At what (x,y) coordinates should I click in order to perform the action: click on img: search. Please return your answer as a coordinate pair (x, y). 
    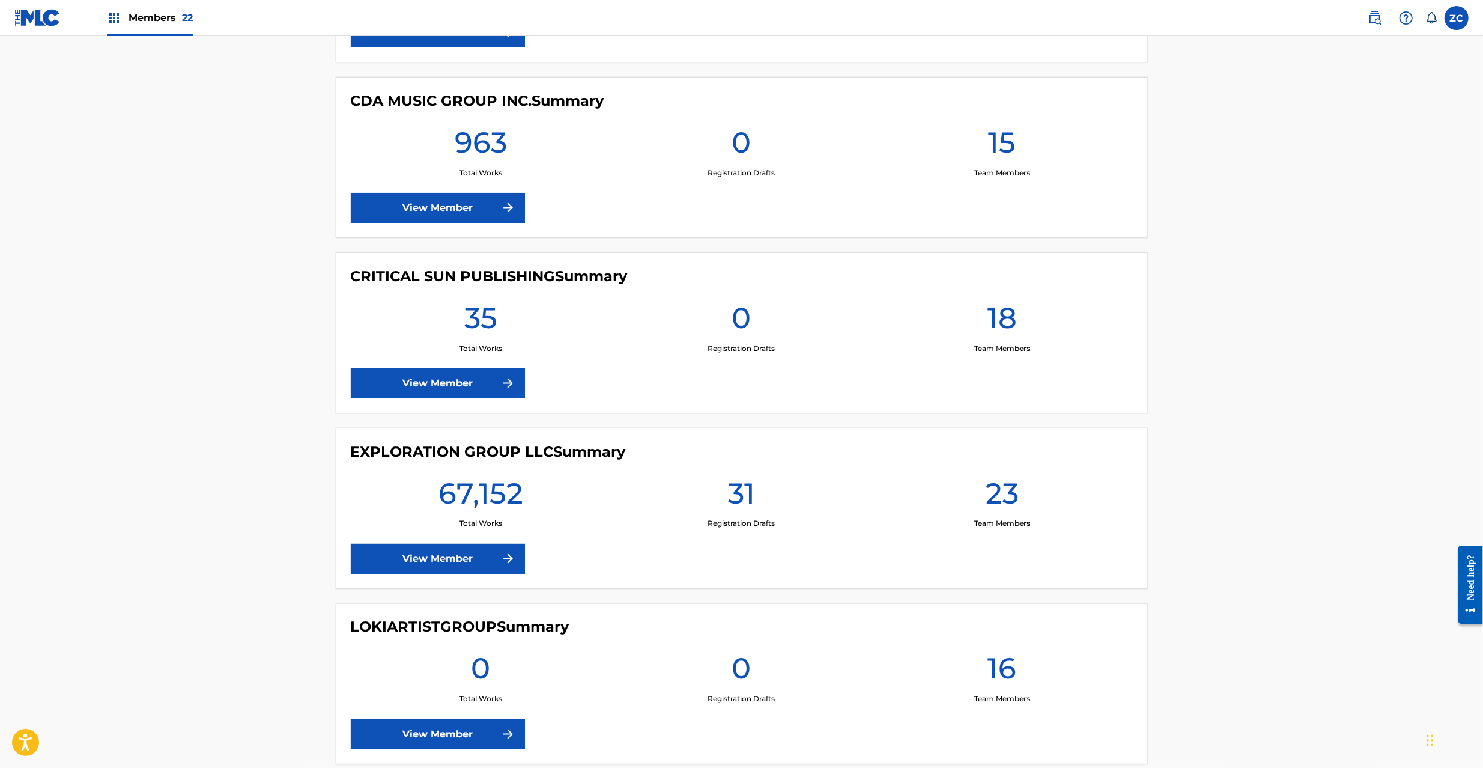
    Looking at the image, I should click on (1375, 18).